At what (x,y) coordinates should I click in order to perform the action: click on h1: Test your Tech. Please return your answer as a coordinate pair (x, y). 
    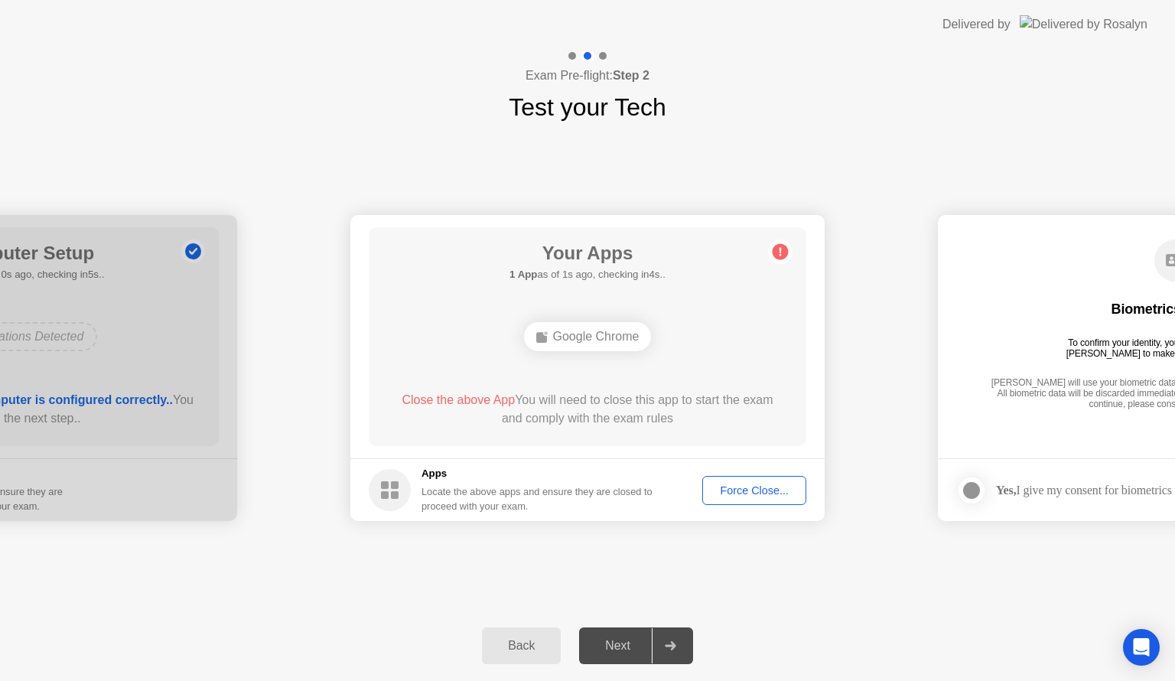
    Looking at the image, I should click on (588, 107).